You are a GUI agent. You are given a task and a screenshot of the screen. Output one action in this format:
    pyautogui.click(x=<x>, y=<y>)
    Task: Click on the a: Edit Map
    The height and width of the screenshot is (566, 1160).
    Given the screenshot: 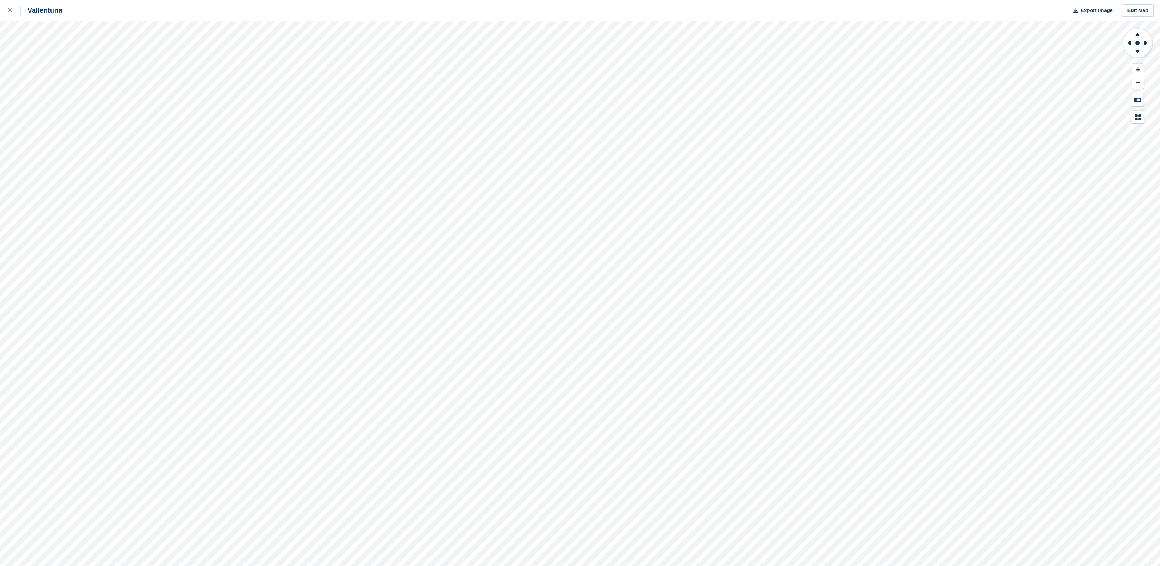 What is the action you would take?
    pyautogui.click(x=1138, y=10)
    